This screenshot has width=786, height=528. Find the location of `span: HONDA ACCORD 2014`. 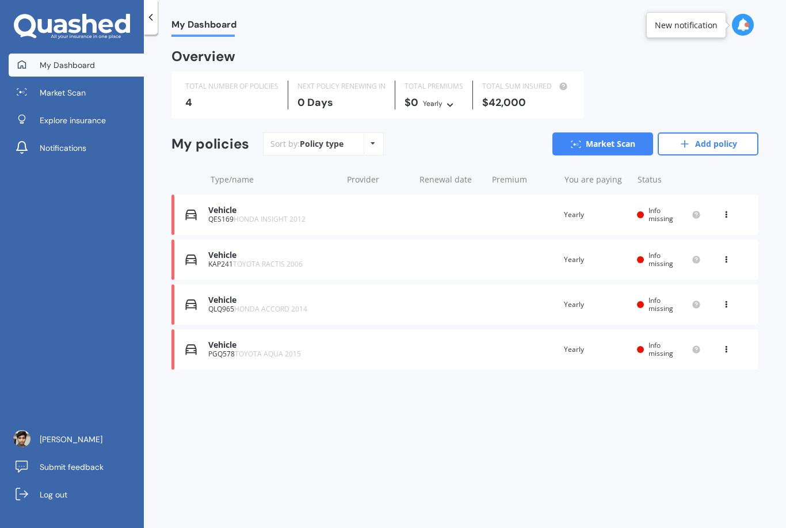

span: HONDA ACCORD 2014 is located at coordinates (270, 308).